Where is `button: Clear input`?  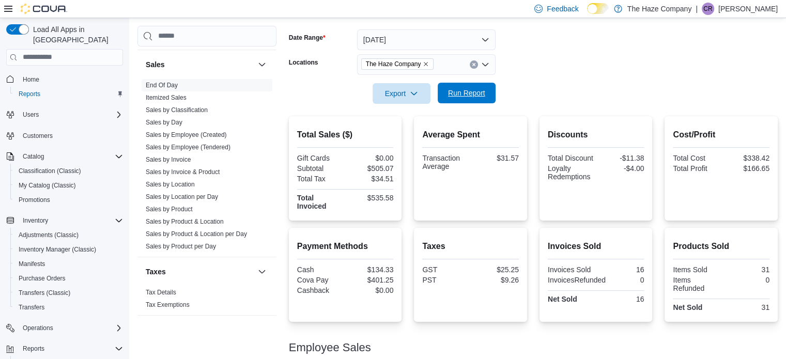
button: Clear input is located at coordinates (474, 65).